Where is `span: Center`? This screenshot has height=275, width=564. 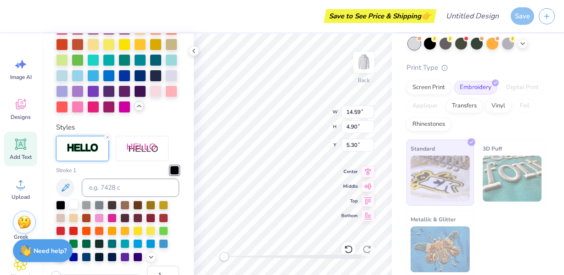 span: Center is located at coordinates (350, 172).